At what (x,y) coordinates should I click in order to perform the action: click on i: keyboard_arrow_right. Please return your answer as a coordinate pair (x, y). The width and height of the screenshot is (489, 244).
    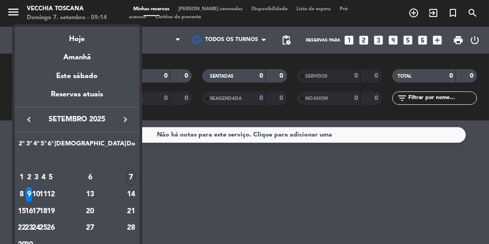
    Looking at the image, I should click on (125, 120).